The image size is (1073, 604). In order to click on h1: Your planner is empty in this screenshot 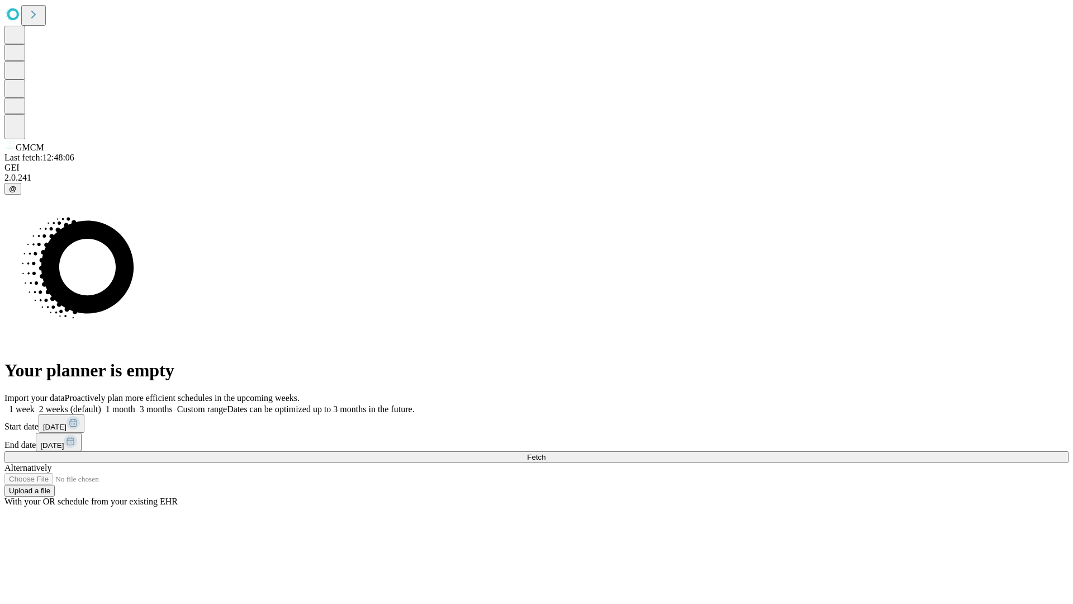, I will do `click(537, 370)`.